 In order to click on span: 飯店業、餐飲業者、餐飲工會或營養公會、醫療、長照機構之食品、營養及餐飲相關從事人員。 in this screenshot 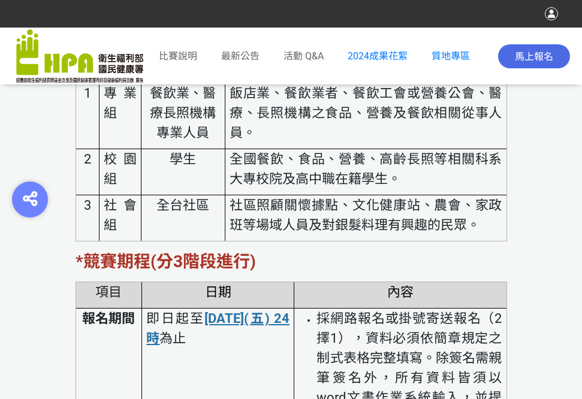, I will do `click(366, 113)`.